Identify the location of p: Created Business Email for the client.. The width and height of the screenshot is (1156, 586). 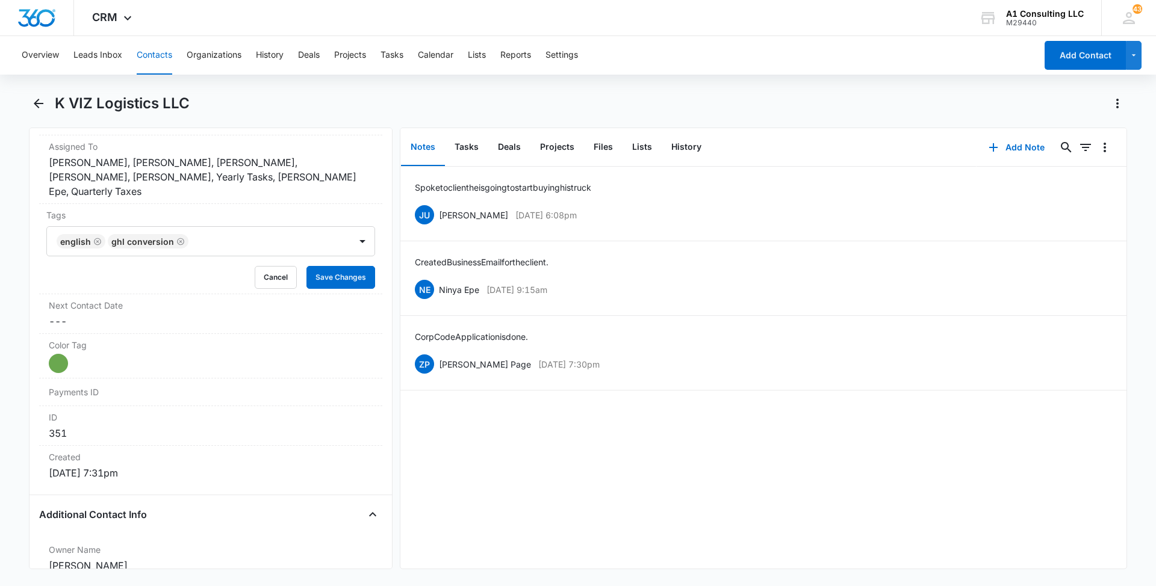
(482, 262).